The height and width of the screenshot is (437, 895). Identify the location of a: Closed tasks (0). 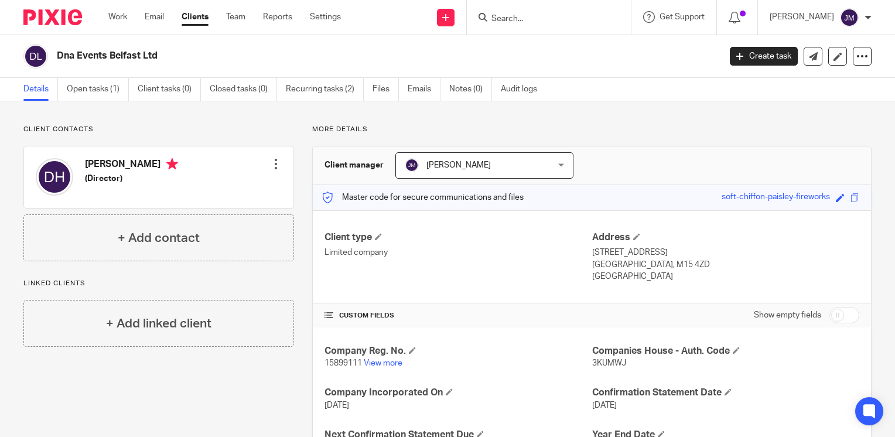
(243, 89).